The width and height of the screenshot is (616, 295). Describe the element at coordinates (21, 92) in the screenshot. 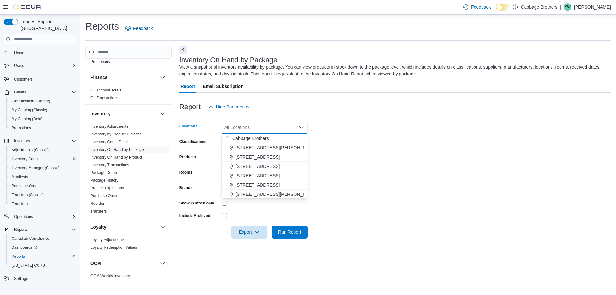

I see `button: Catalog` at that location.